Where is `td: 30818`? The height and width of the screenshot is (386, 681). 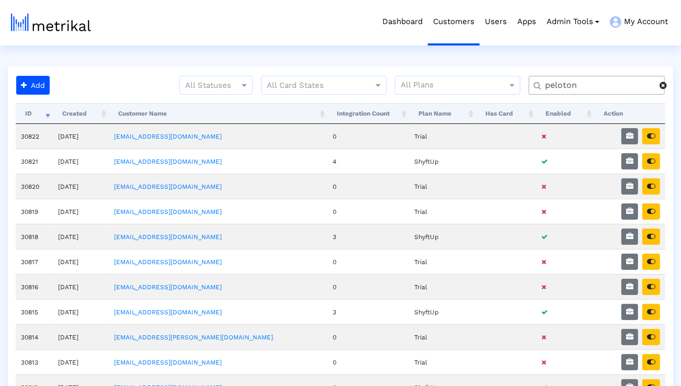 td: 30818 is located at coordinates (34, 236).